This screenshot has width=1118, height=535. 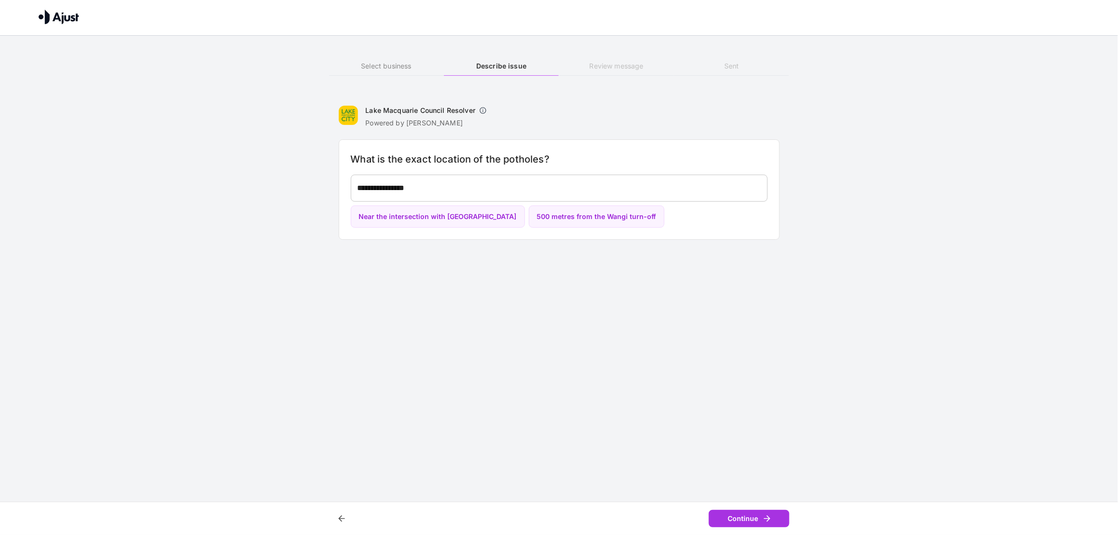 I want to click on img: Lake Macquarie Council, so click(x=348, y=115).